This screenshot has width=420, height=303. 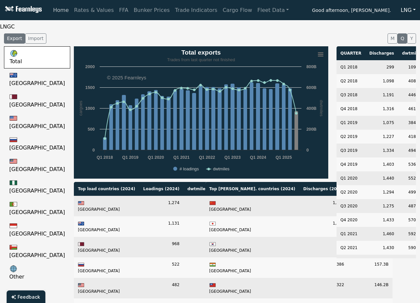 I want to click on text: Q1 2018, so click(x=105, y=157).